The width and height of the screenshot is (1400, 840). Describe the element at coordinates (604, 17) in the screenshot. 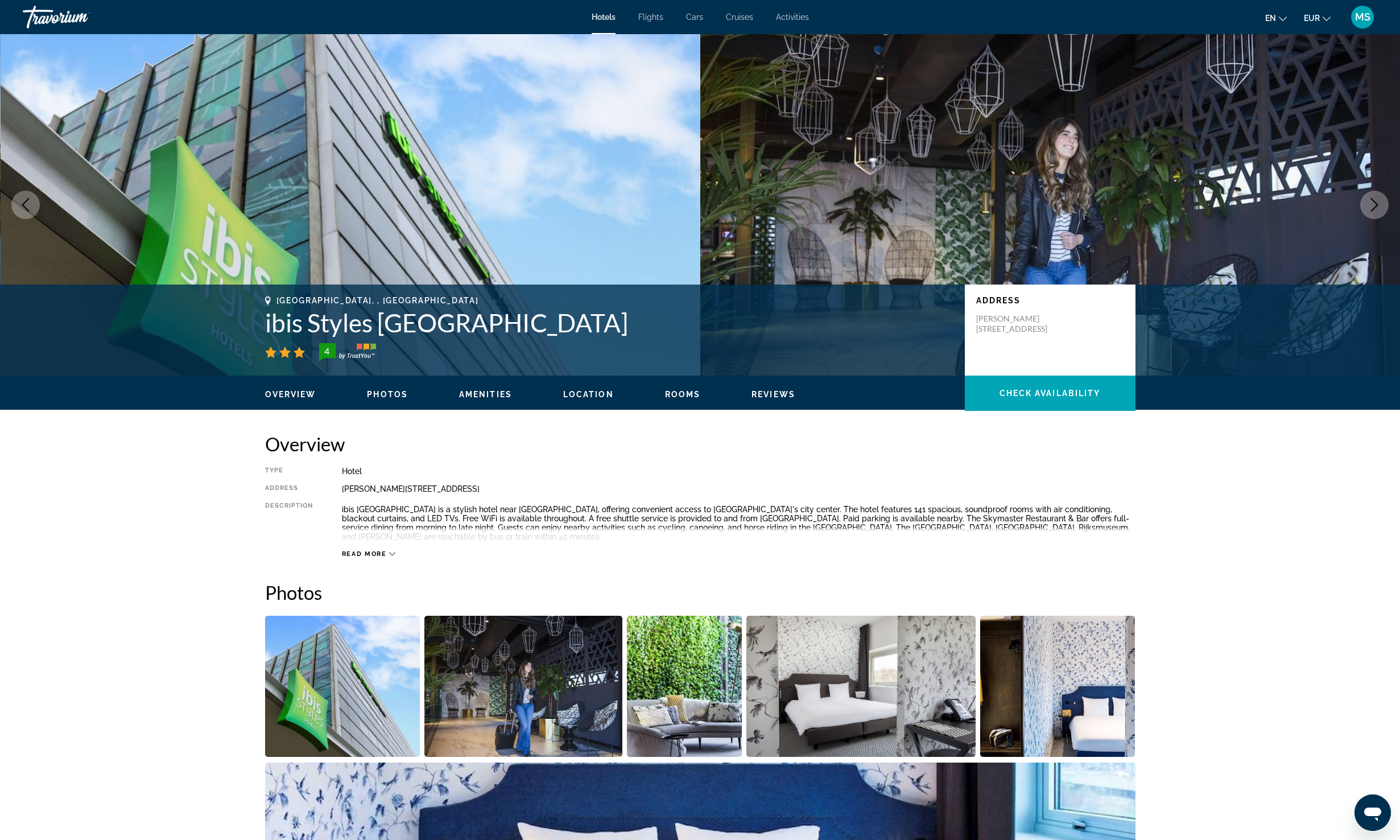

I see `a: Hotels` at that location.